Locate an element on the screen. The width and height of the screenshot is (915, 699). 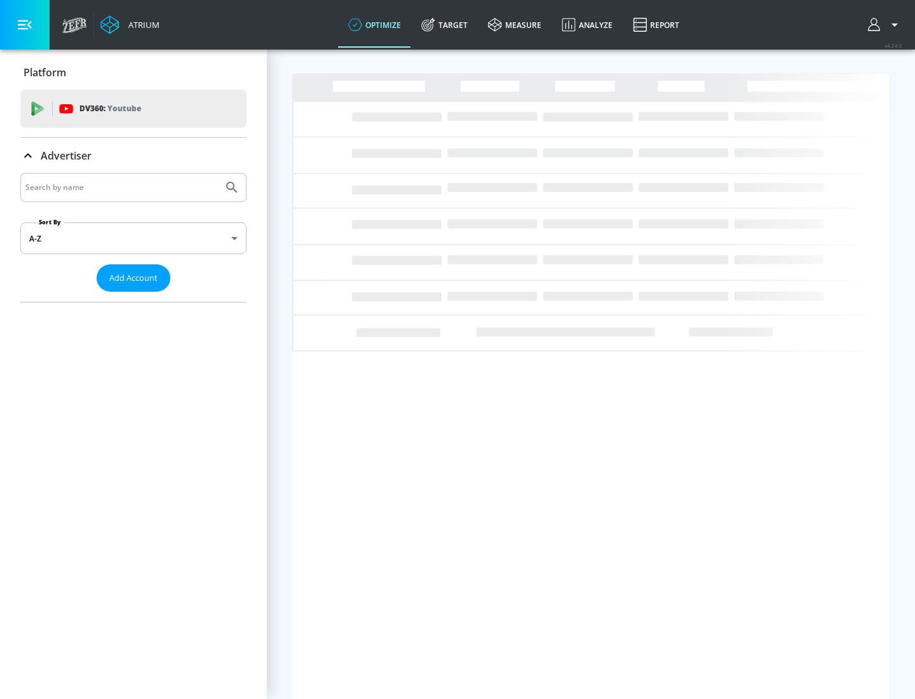
button: Add Account is located at coordinates (133, 278).